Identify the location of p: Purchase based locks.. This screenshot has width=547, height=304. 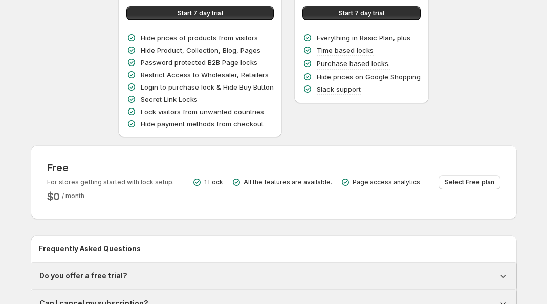
(353, 63).